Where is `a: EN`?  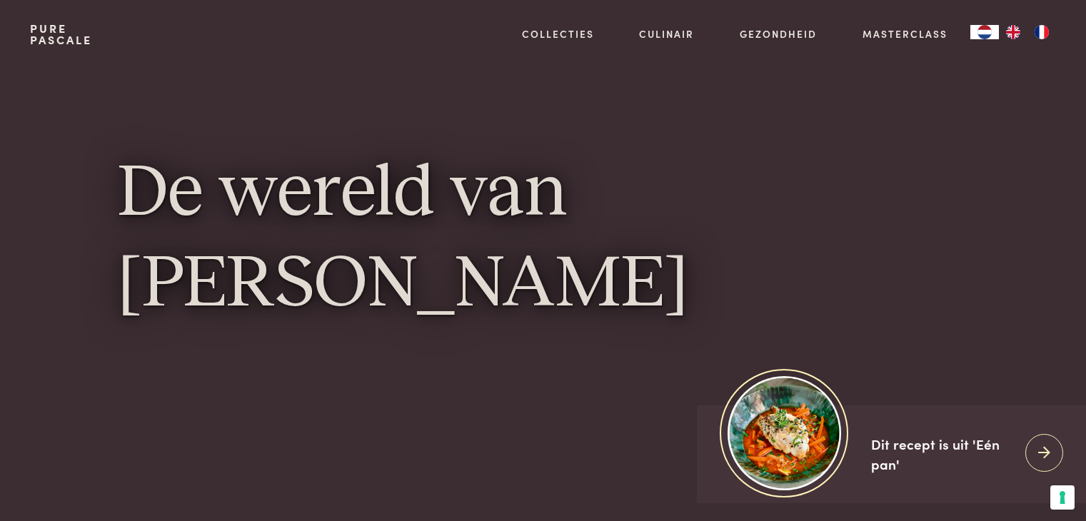 a: EN is located at coordinates (1013, 32).